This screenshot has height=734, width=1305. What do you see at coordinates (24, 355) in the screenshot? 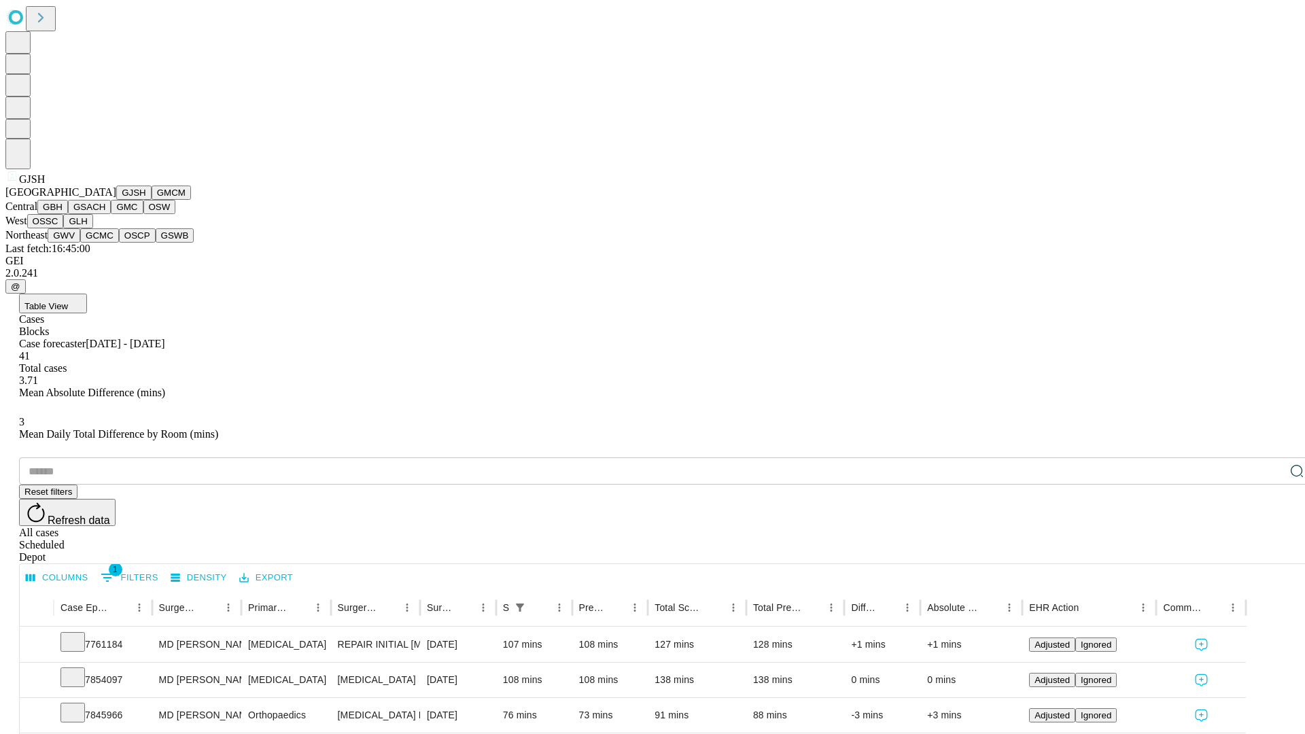
I see `span: 41` at bounding box center [24, 355].